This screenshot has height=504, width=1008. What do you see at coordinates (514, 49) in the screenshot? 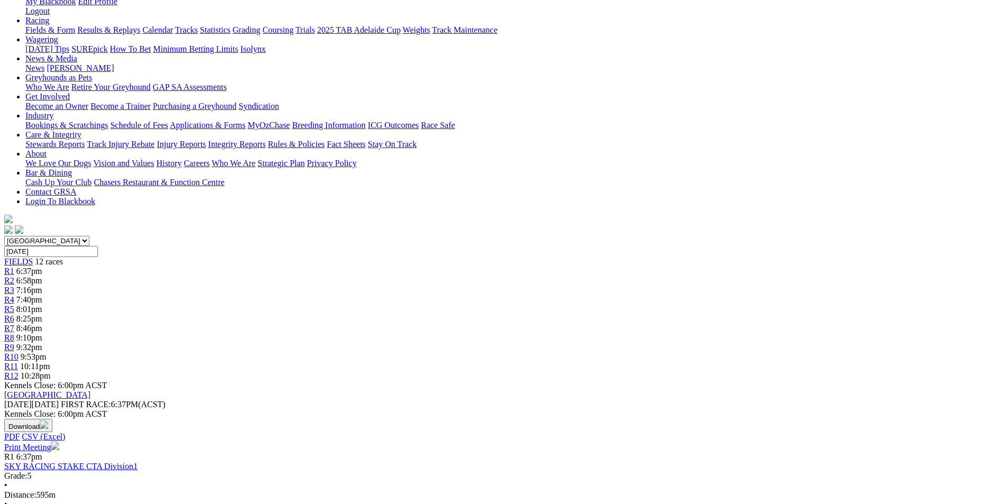
I see `div: Wagering` at bounding box center [514, 49].